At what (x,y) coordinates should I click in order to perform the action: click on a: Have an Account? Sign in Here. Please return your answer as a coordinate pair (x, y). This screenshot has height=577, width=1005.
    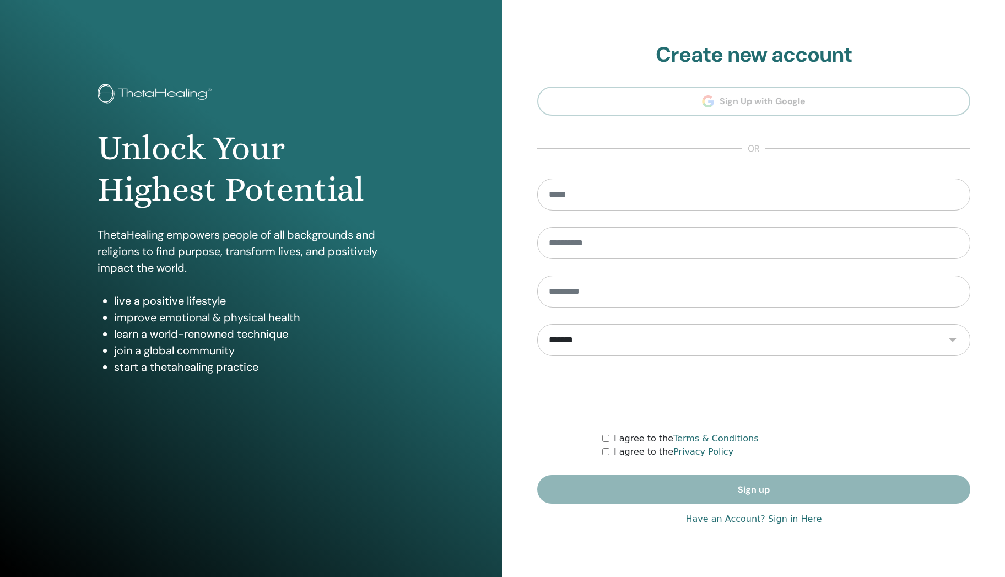
    Looking at the image, I should click on (753, 519).